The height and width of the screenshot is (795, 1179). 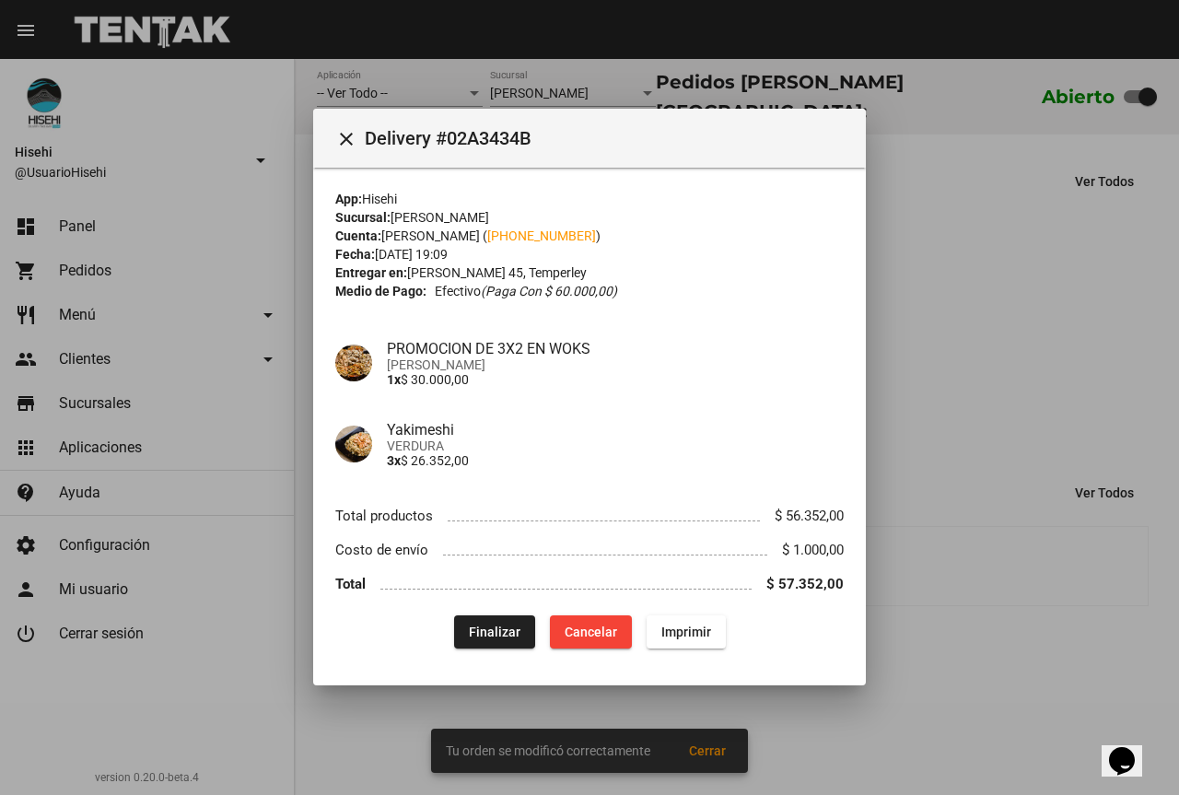 What do you see at coordinates (615, 348) in the screenshot?
I see `h4: PROMOCION DE 3X2 EN WOKS` at bounding box center [615, 348].